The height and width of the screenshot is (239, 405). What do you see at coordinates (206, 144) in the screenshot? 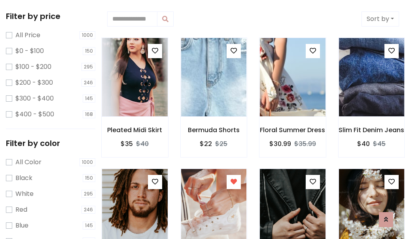
I see `h6: $22` at bounding box center [206, 144].